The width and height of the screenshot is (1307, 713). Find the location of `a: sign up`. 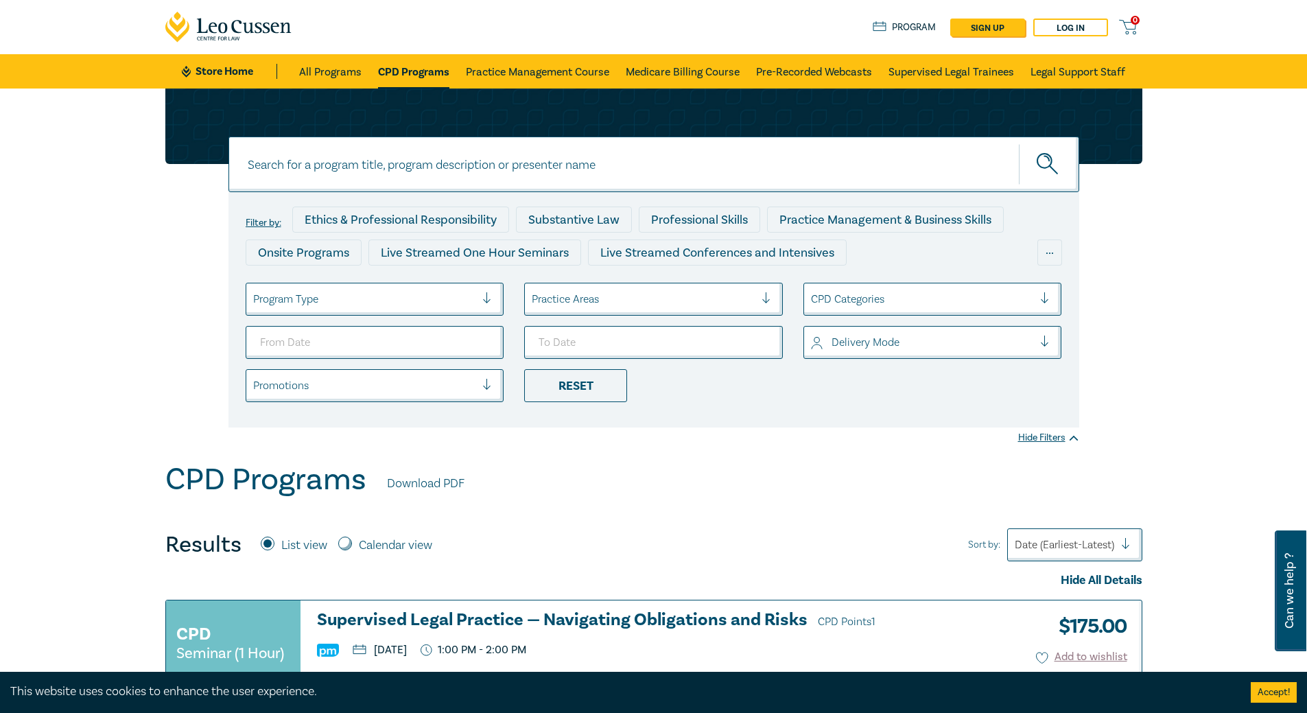

a: sign up is located at coordinates (988, 27).